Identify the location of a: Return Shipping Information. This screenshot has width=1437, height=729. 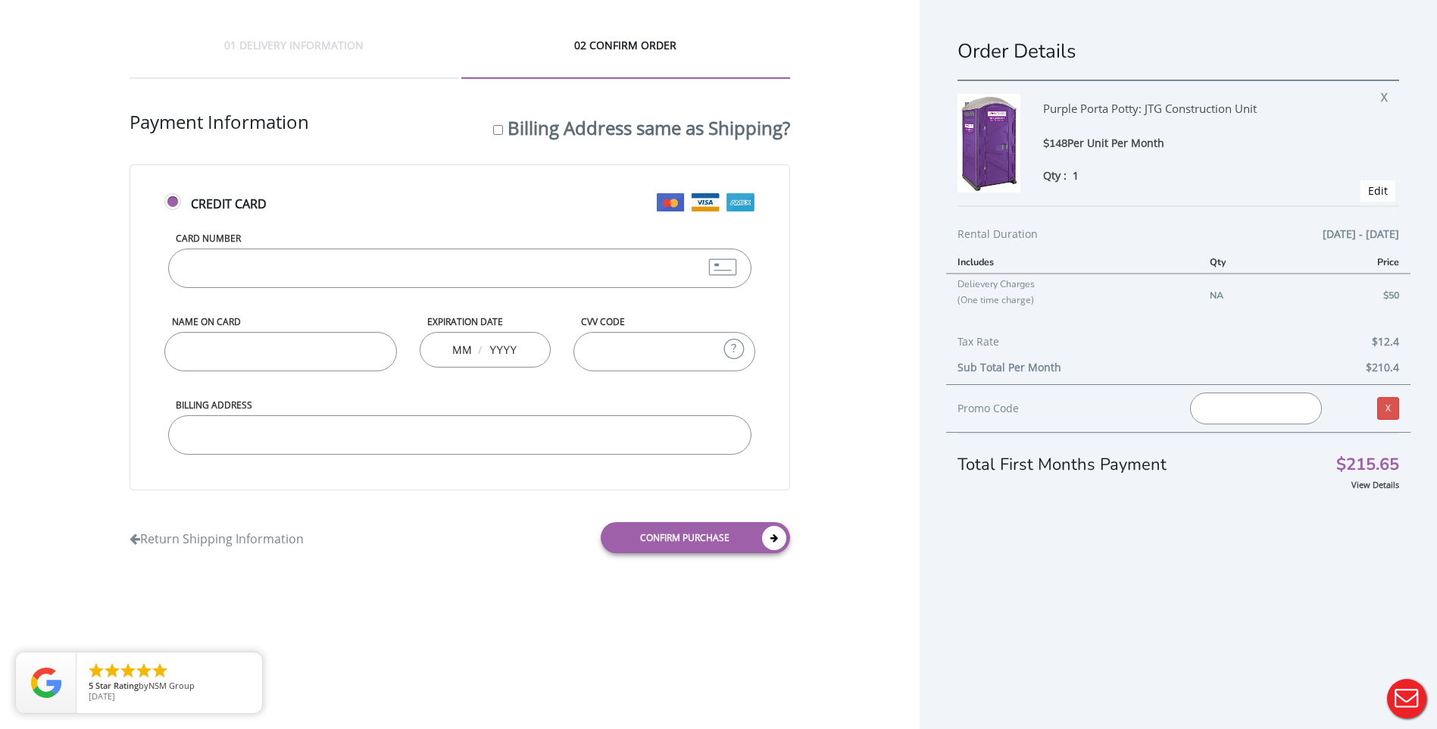
(217, 535).